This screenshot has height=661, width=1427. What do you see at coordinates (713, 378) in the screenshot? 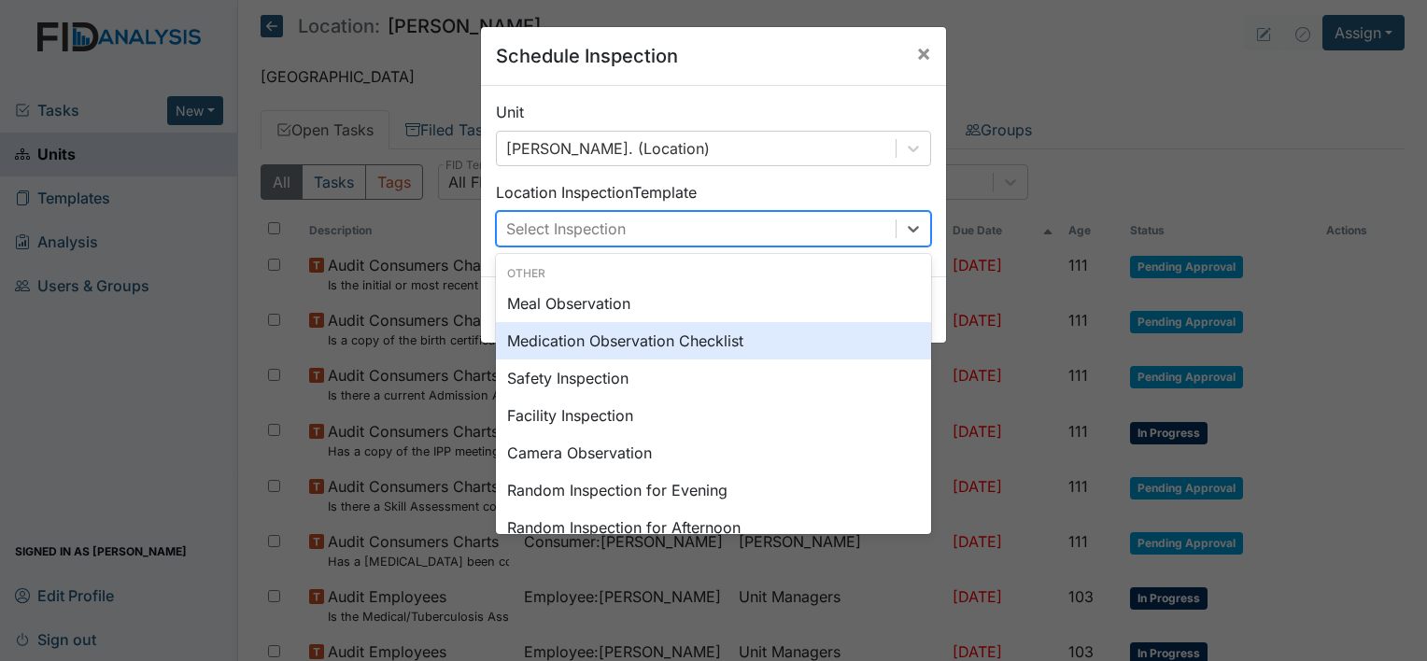
I see `div: Safety Inspection` at bounding box center [713, 378].